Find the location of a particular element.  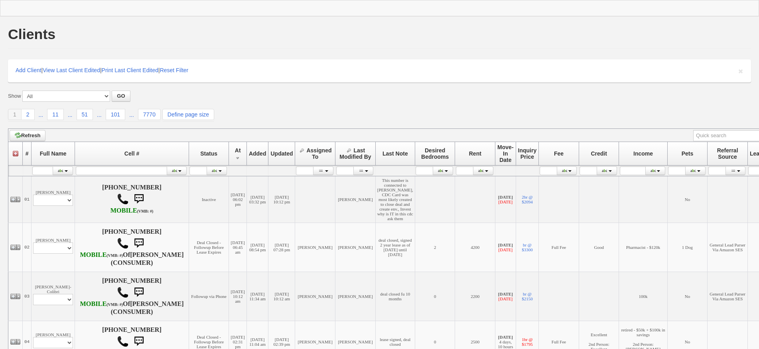

a: 7770 is located at coordinates (149, 115).